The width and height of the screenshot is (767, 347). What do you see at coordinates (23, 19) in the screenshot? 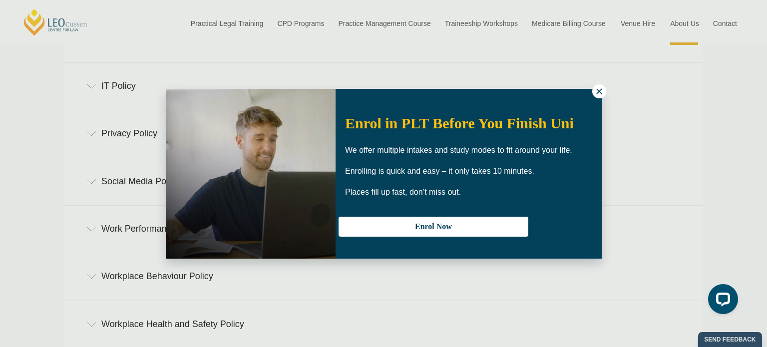
I see `button: Open LiveChat chat widget` at bounding box center [23, 19].